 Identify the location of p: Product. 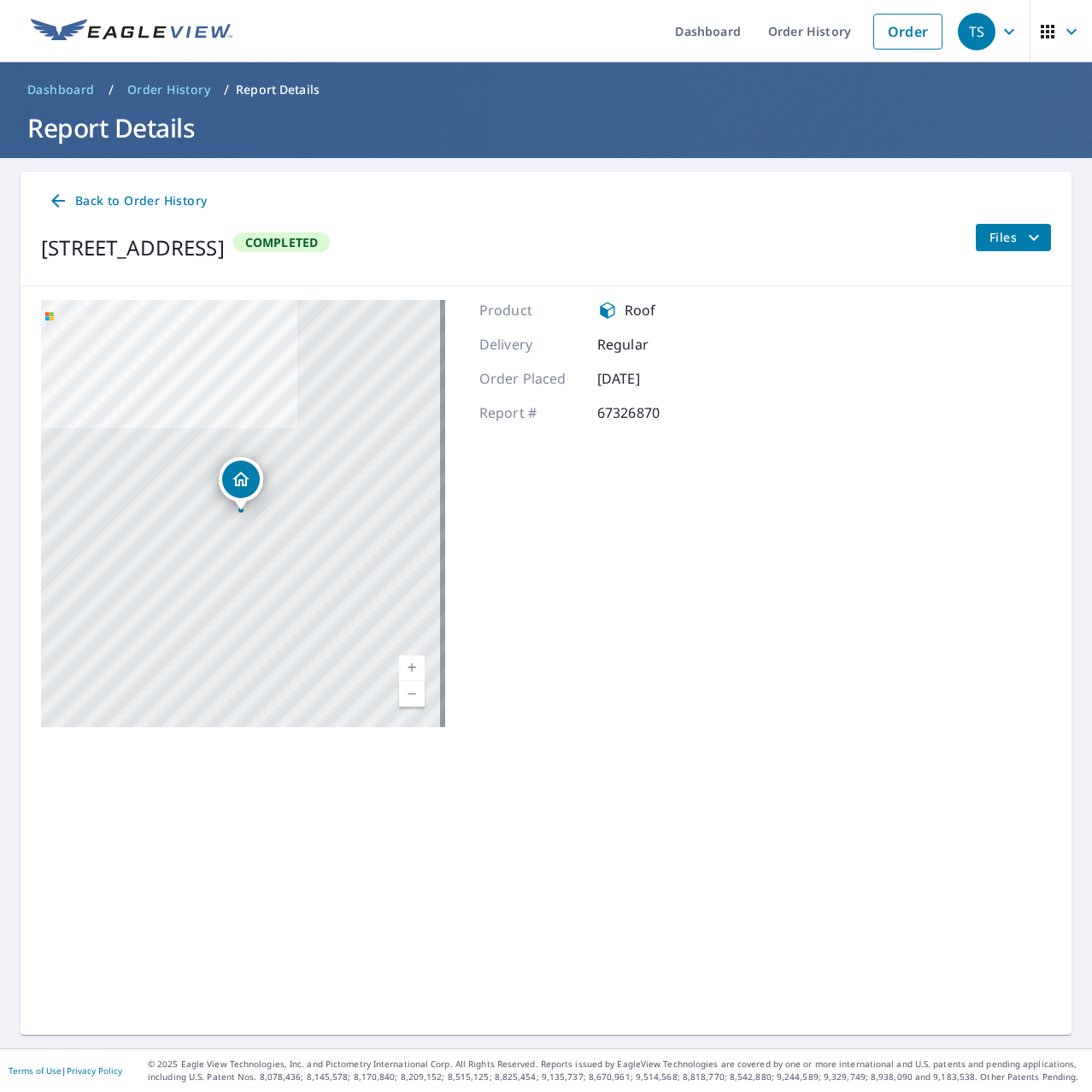
(531, 311).